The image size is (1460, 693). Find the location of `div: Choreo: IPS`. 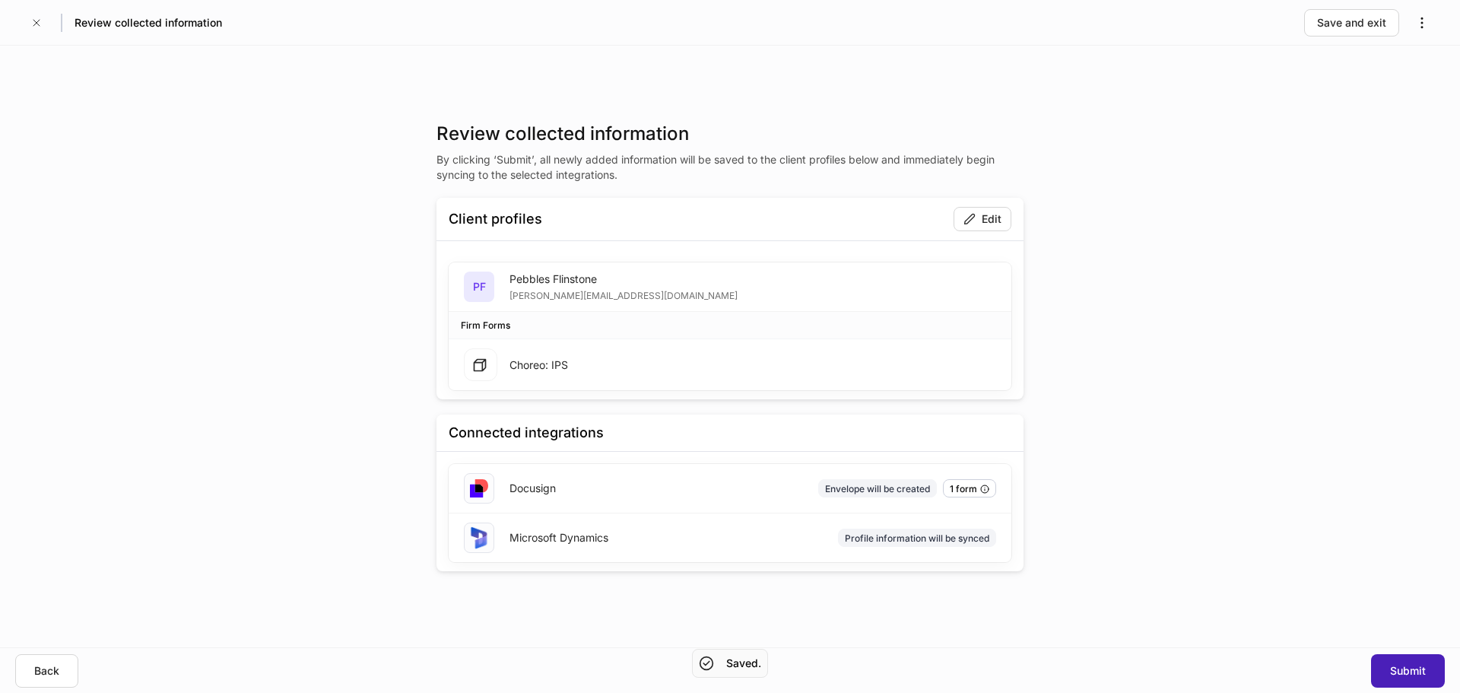

div: Choreo: IPS is located at coordinates (538, 365).